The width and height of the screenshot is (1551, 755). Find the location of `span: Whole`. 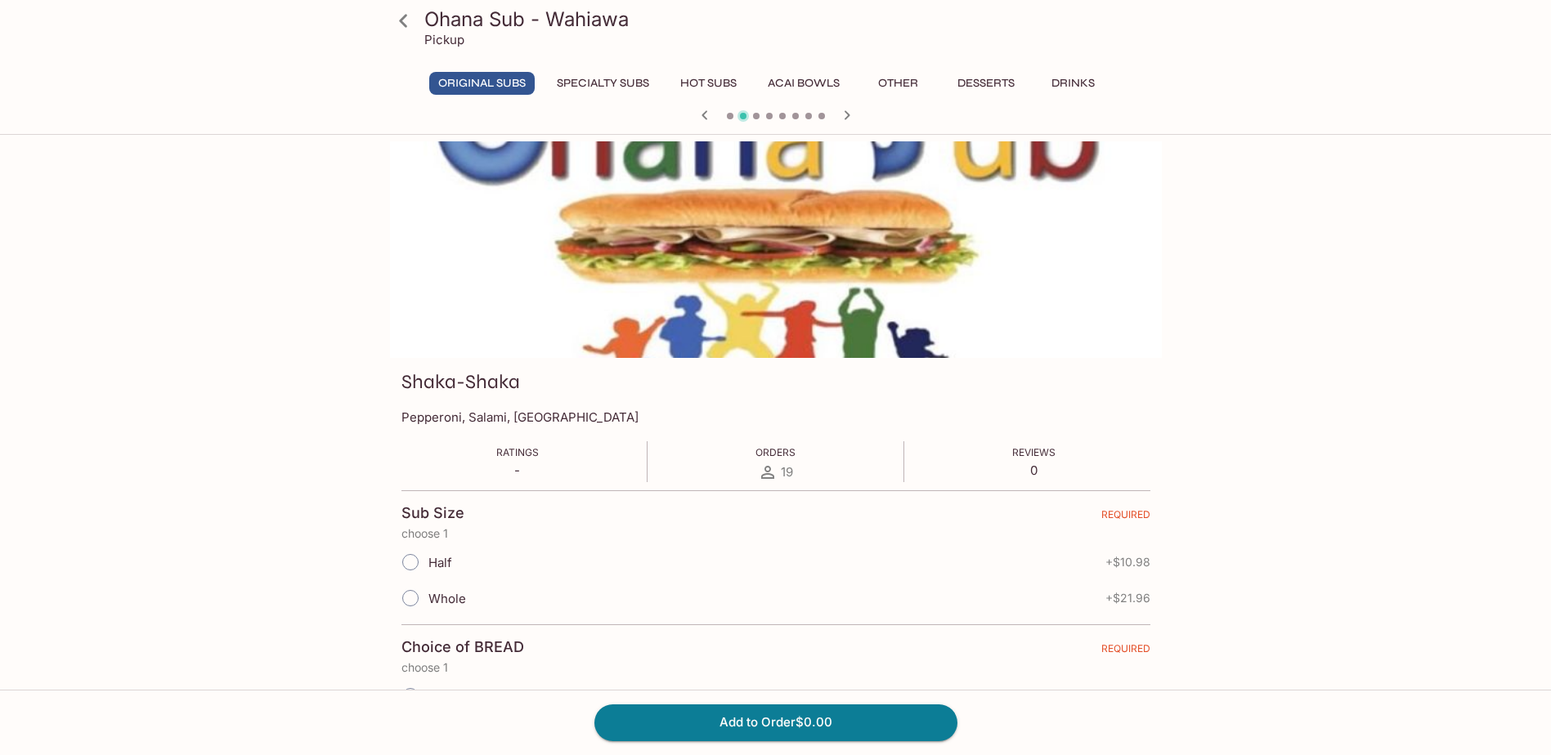

span: Whole is located at coordinates (447, 598).